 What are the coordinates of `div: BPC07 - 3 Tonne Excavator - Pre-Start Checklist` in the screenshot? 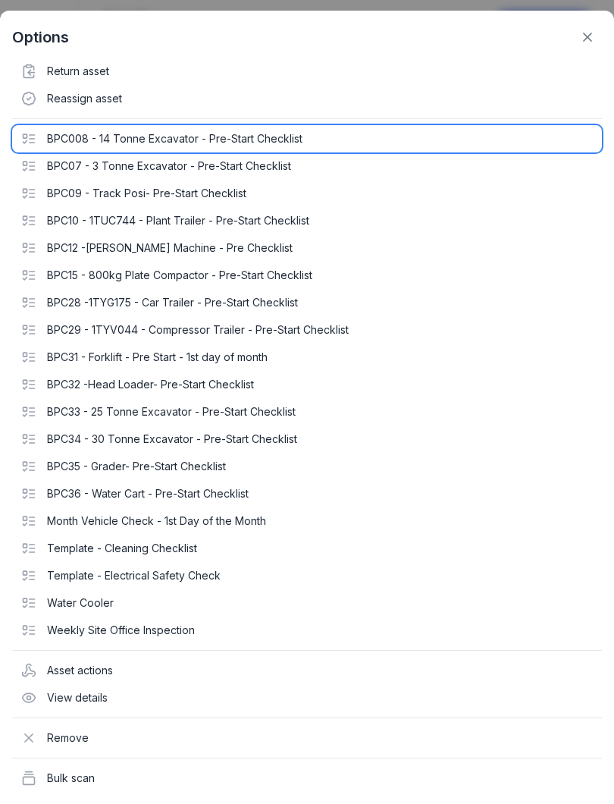 It's located at (307, 166).